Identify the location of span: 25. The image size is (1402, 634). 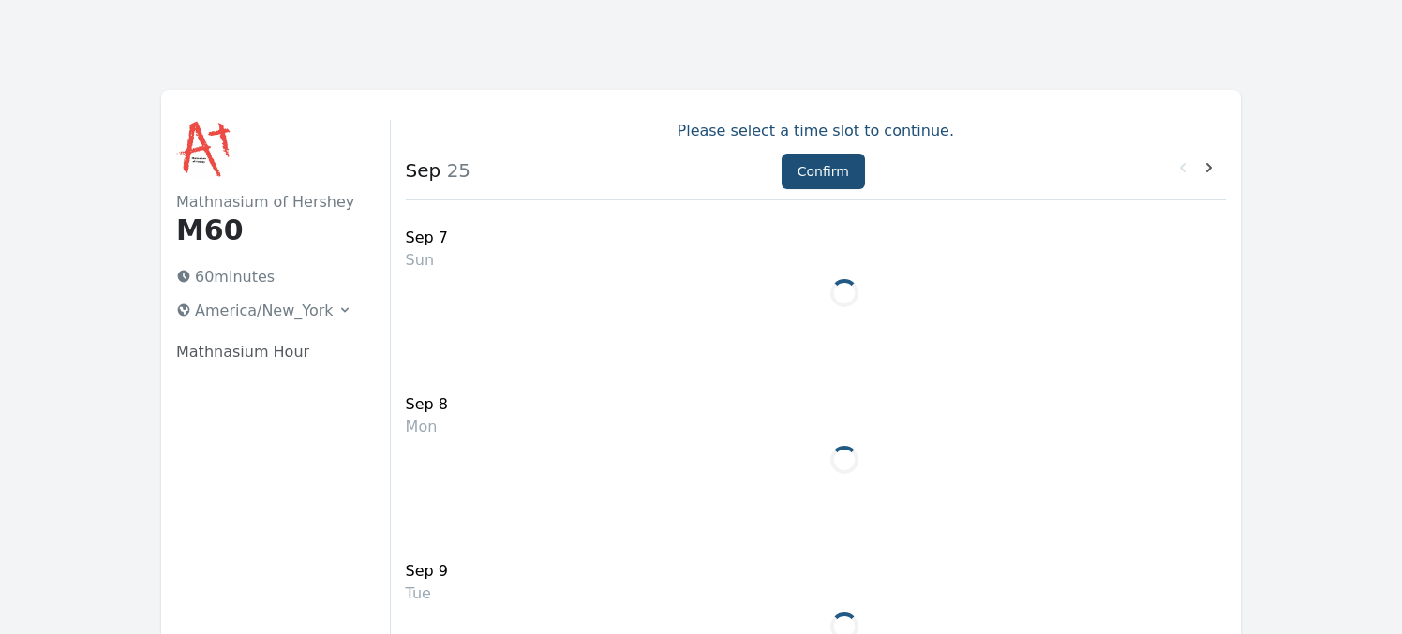
(455, 171).